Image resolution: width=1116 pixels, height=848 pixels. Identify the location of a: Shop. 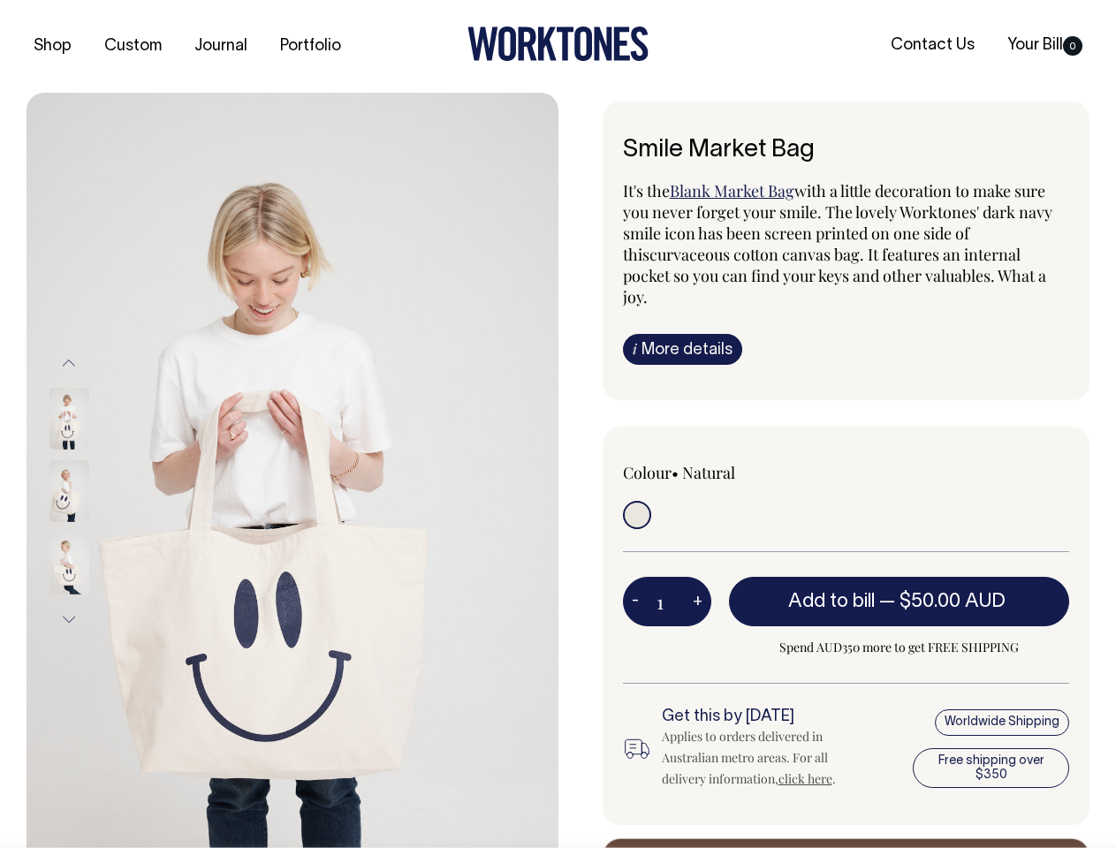
(52, 46).